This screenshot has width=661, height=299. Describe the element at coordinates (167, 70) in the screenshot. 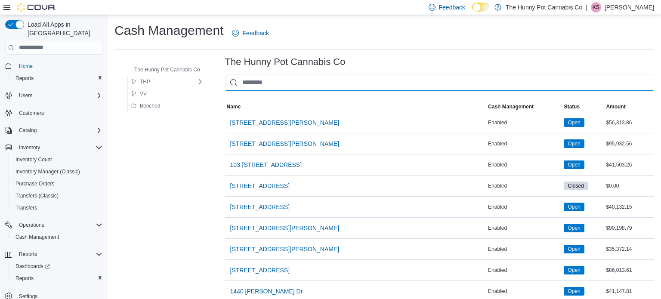

I see `span: The Hunny Pot Cannabis Co` at that location.